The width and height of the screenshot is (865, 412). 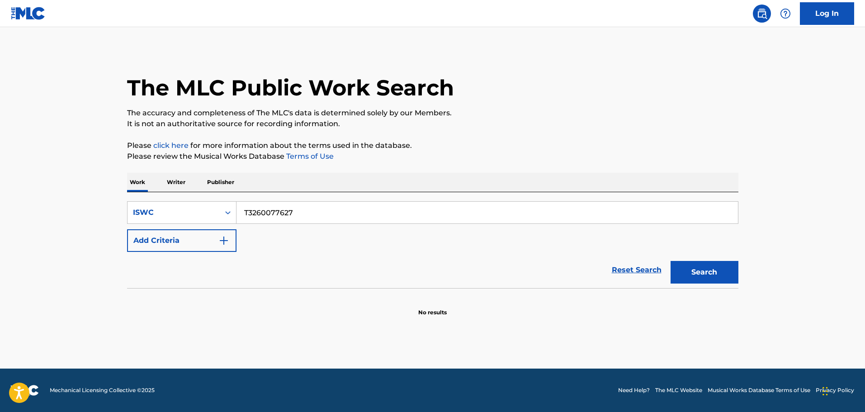 I want to click on a: The MLC Website, so click(x=679, y=390).